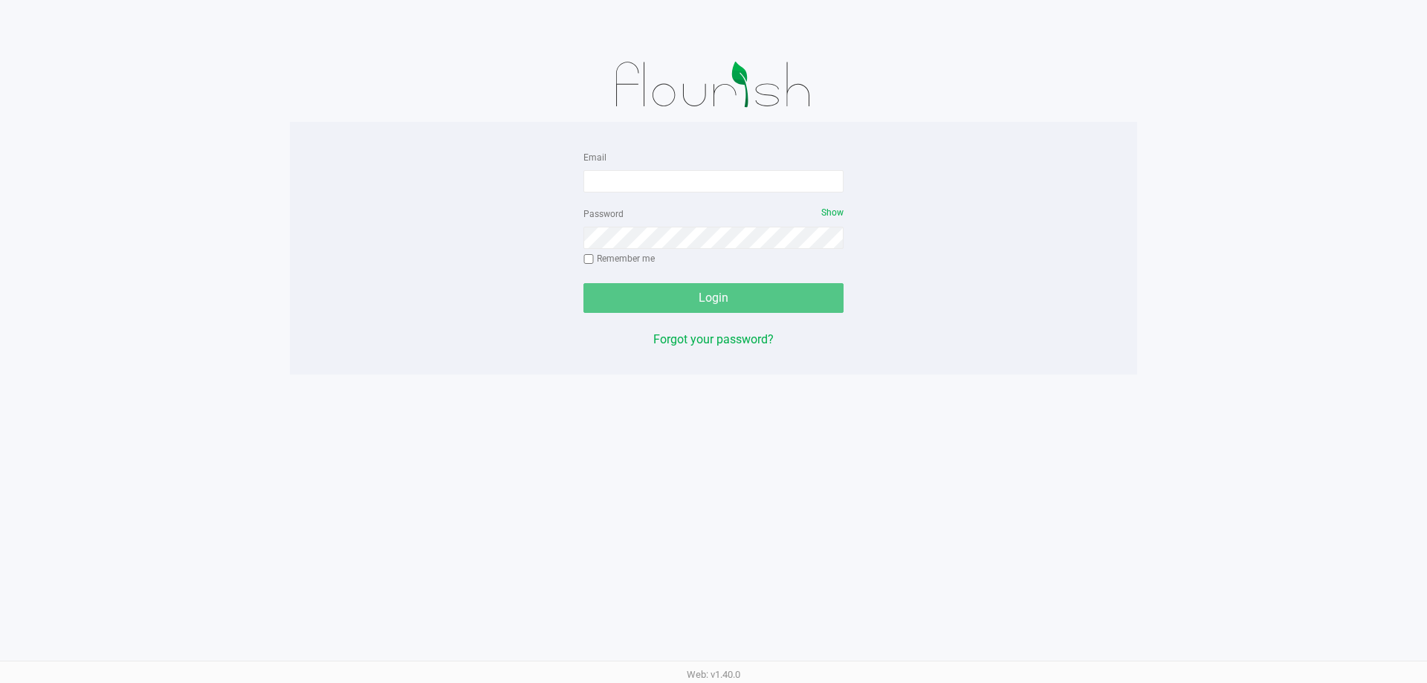 The height and width of the screenshot is (683, 1427). I want to click on span: Web: v1.40.0, so click(714, 674).